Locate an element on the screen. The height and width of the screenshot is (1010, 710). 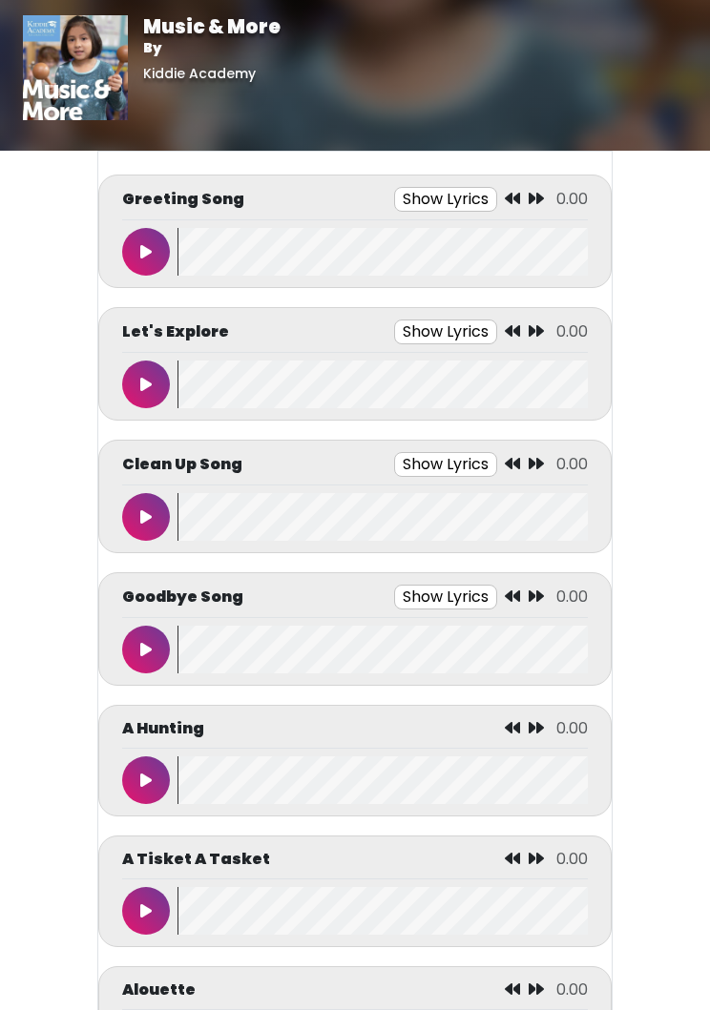
img: 01vrkzCYTteBT1eqlInO is located at coordinates (75, 68).